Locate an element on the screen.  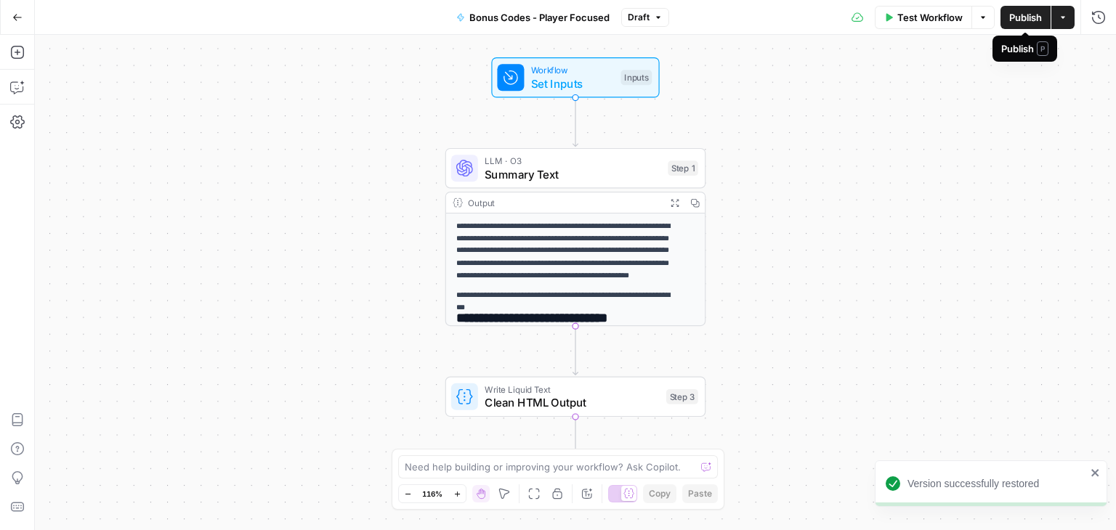
span: Set Inputs is located at coordinates (572, 83).